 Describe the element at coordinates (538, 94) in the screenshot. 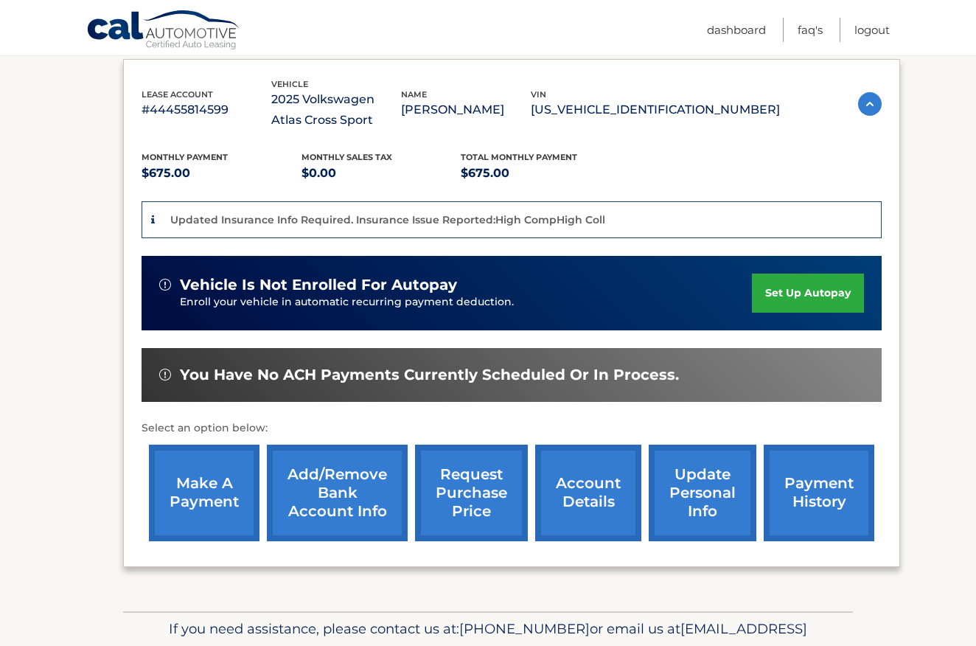

I see `span: vin` at that location.